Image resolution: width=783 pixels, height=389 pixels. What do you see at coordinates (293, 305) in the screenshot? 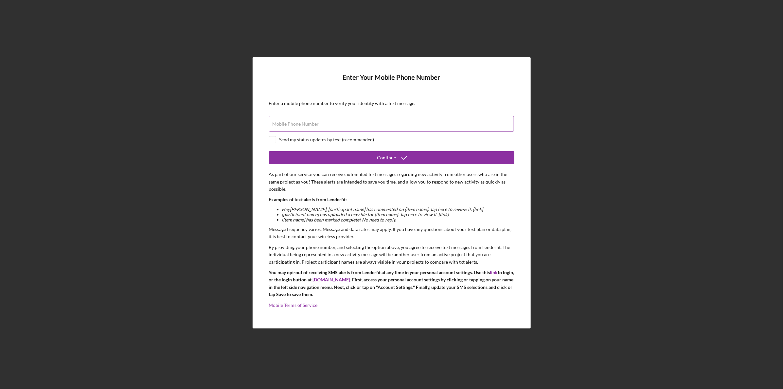
I see `a: Mobile Terms of Service` at bounding box center [293, 305].